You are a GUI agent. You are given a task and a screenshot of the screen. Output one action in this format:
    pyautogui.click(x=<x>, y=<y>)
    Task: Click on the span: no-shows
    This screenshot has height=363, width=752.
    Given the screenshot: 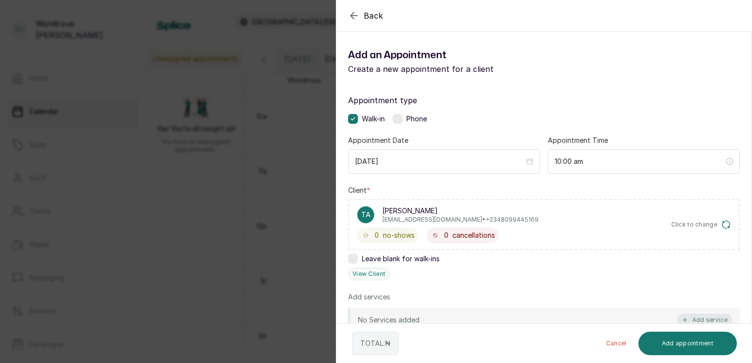 What is the action you would take?
    pyautogui.click(x=399, y=235)
    